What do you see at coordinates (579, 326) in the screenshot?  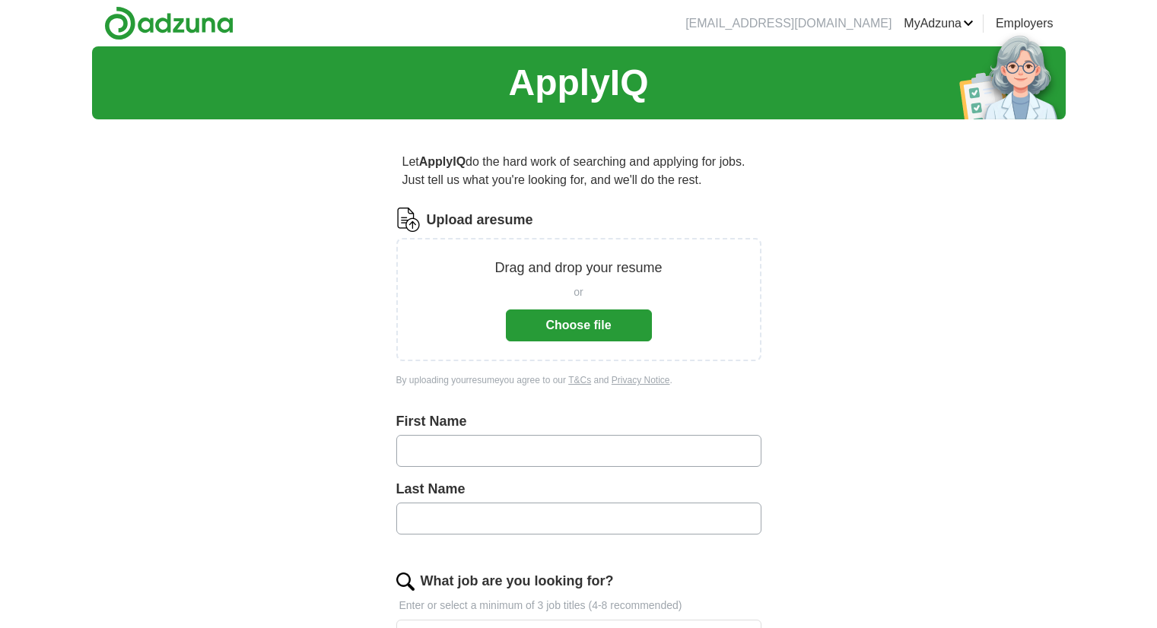 I see `button: Choose file` at bounding box center [579, 326].